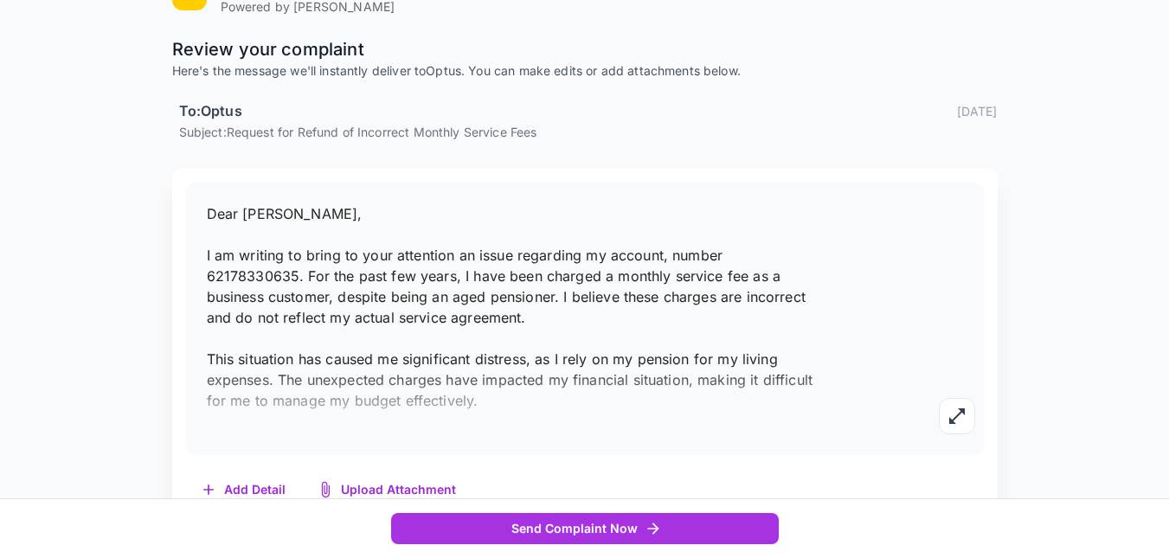  Describe the element at coordinates (585, 529) in the screenshot. I see `button: Send Complaint Now` at that location.